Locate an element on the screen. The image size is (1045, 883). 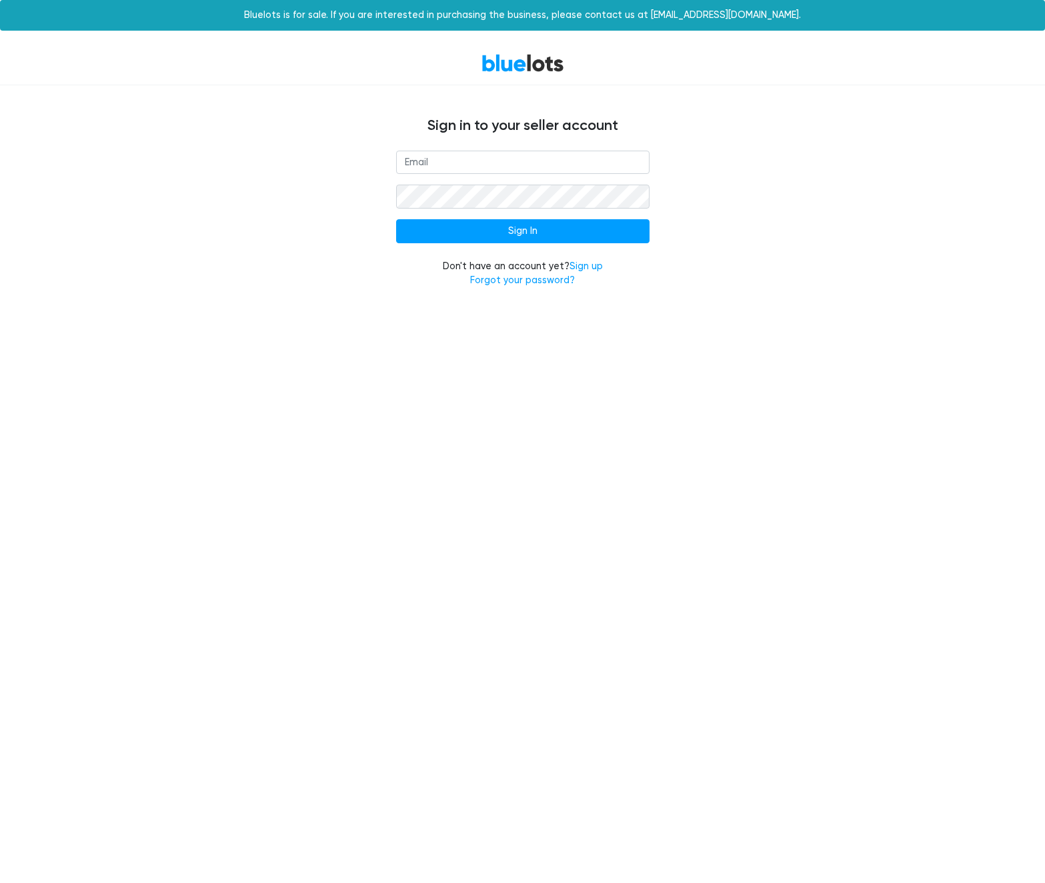
h4: Sign in to your seller account is located at coordinates (523, 126).